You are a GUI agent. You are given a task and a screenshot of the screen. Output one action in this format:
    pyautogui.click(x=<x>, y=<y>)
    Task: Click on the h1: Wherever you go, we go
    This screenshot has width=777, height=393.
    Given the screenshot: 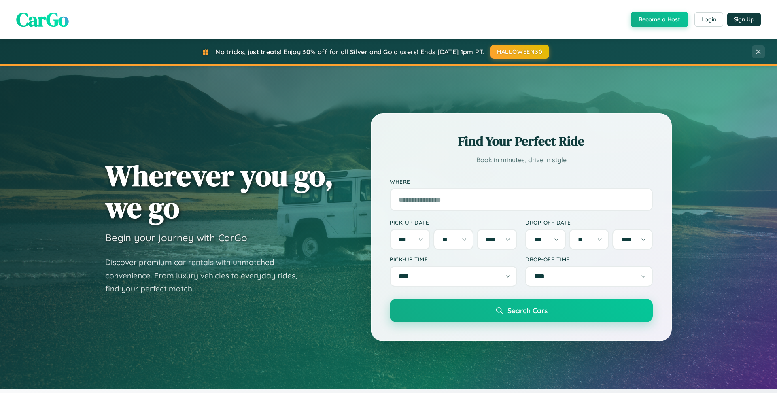 What is the action you would take?
    pyautogui.click(x=219, y=192)
    